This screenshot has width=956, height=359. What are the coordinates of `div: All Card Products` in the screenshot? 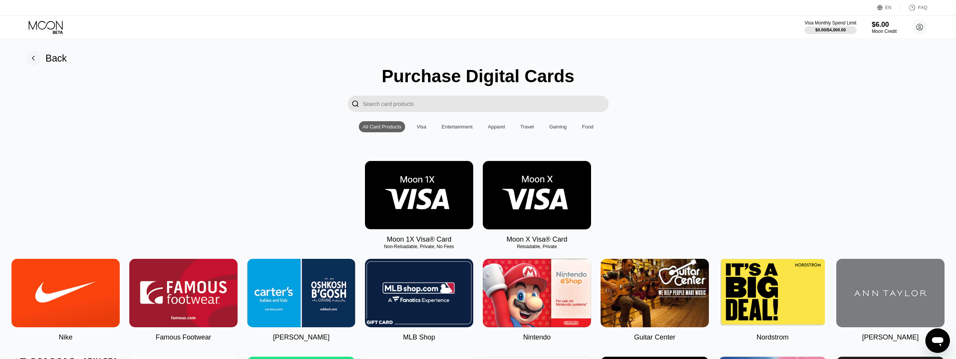 It's located at (382, 127).